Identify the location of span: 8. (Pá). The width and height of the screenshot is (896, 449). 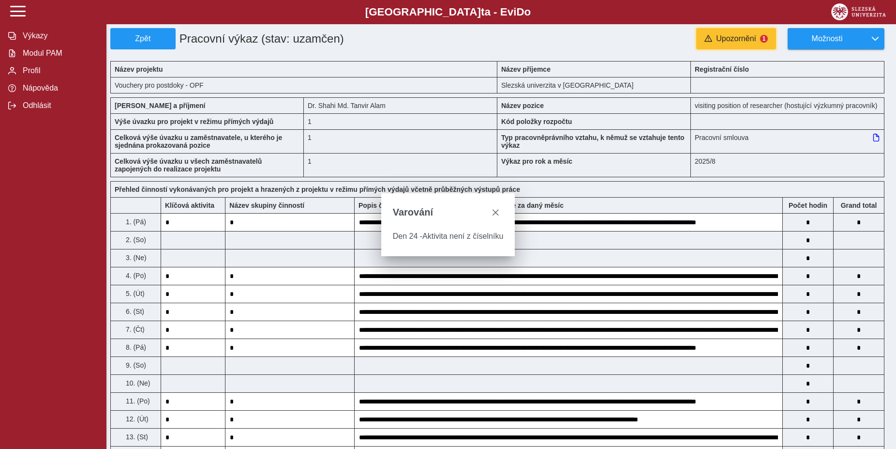
(135, 347).